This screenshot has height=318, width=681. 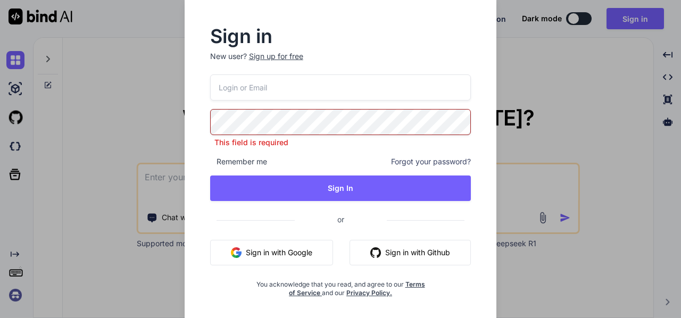 I want to click on button: Sign in with Google, so click(x=272, y=253).